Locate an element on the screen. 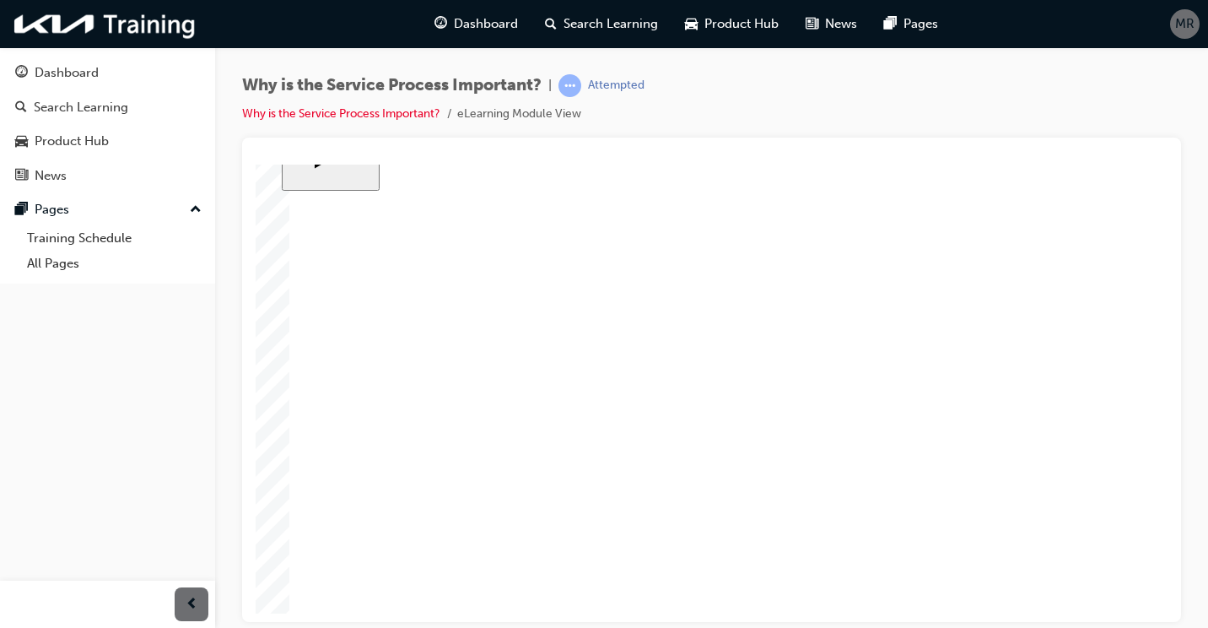  span: News is located at coordinates (841, 24).